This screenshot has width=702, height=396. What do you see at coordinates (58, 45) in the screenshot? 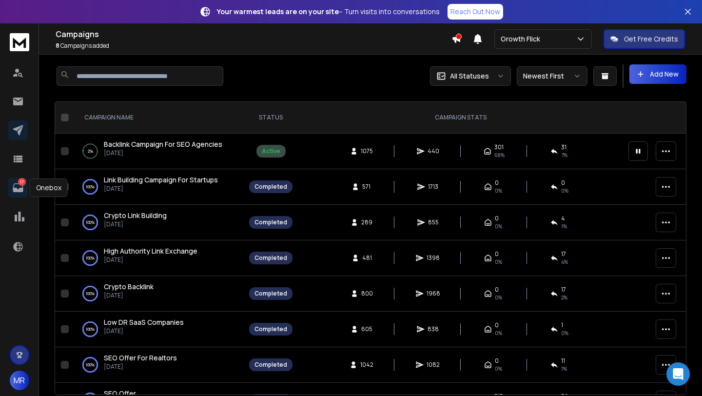
I see `span: 8` at bounding box center [58, 45].